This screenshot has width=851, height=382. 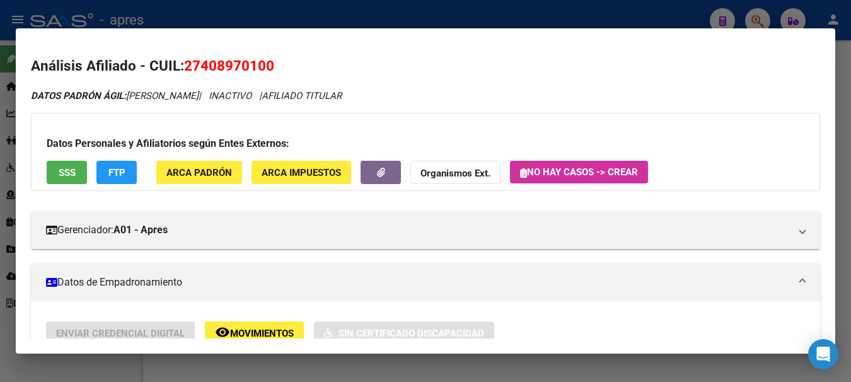 I want to click on strong: DATOS PADRÓN ÁGIL:, so click(x=78, y=96).